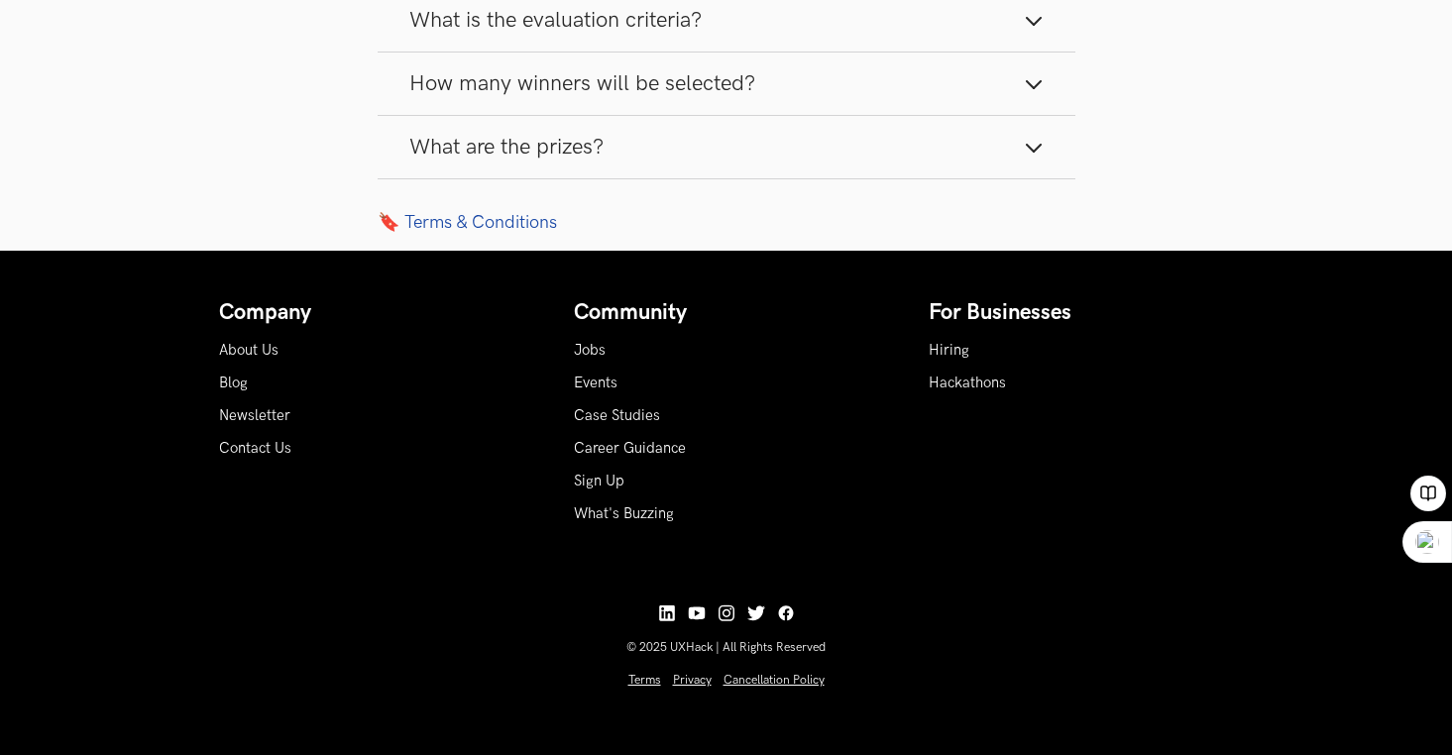 The width and height of the screenshot is (1452, 755). What do you see at coordinates (692, 680) in the screenshot?
I see `a: Privacy` at bounding box center [692, 680].